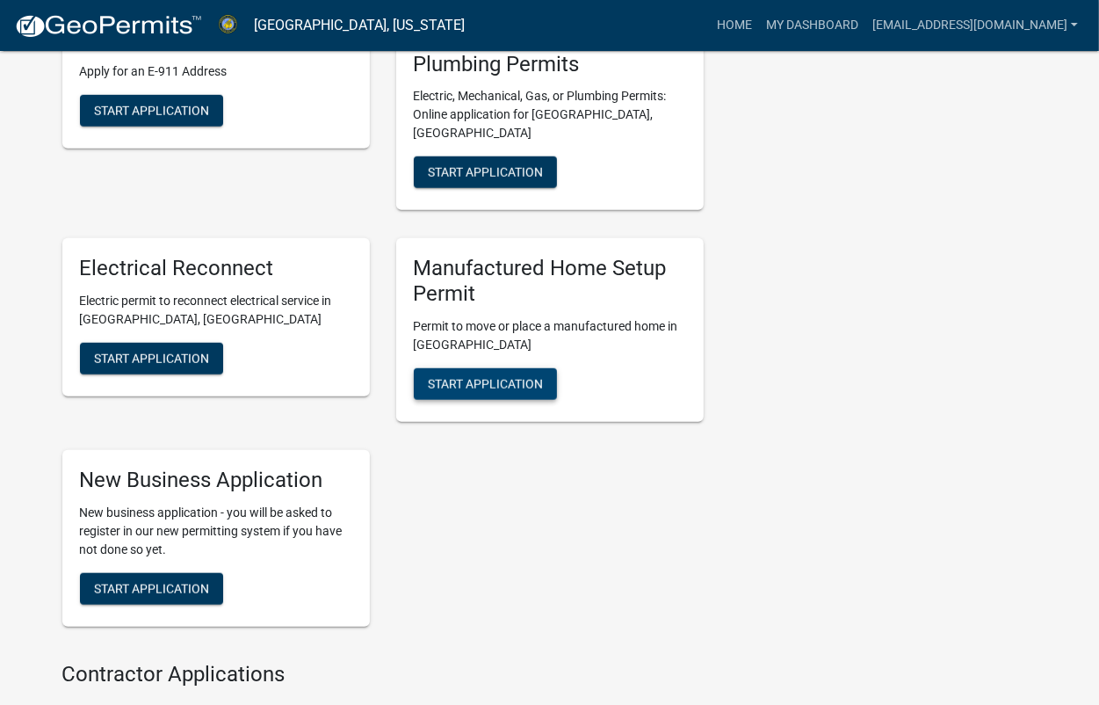 The height and width of the screenshot is (705, 1099). I want to click on h4: Contractor Applications, so click(383, 674).